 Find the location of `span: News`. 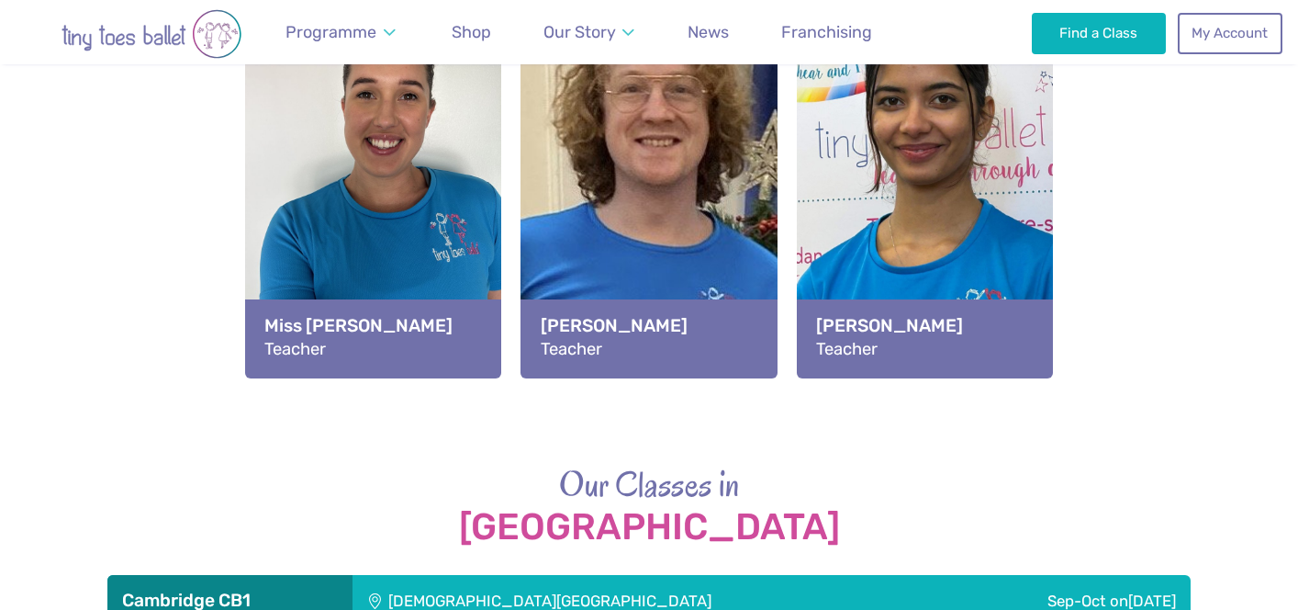

span: News is located at coordinates (708, 31).